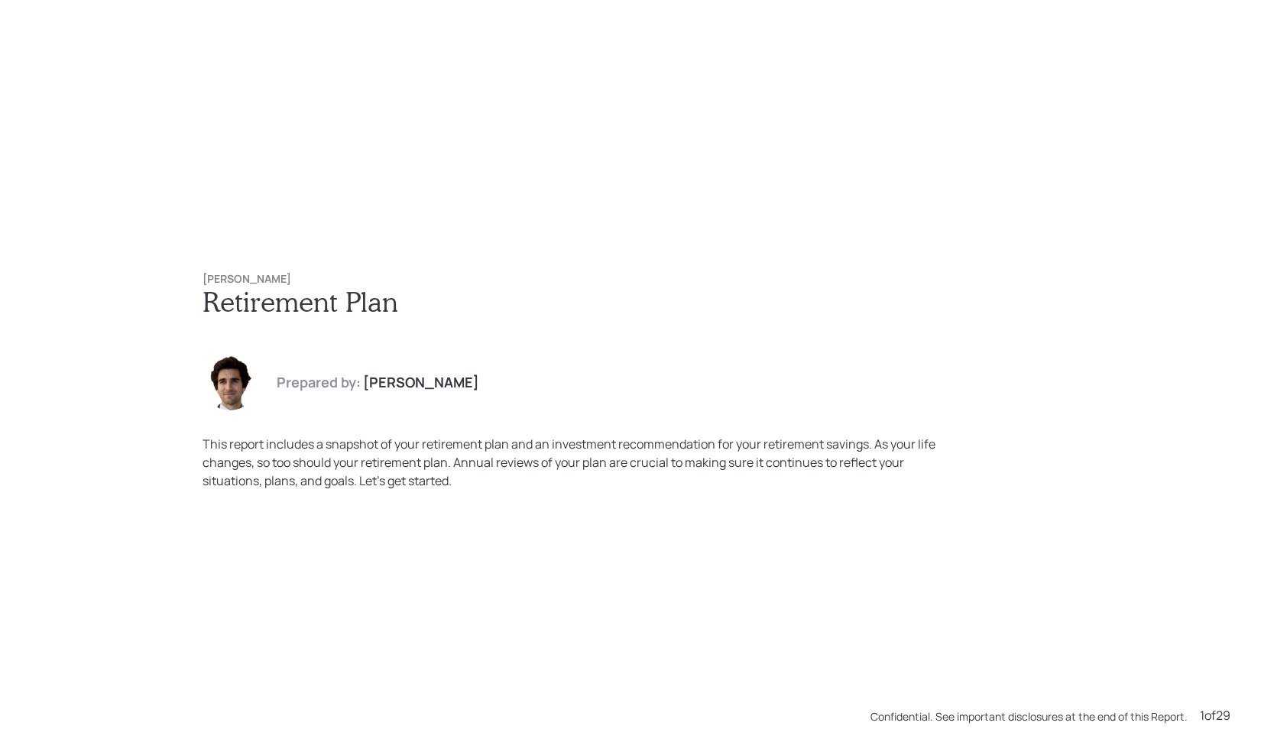 Image resolution: width=1261 pixels, height=755 pixels. I want to click on div: This report includes a snapshot of your retirement plan and an investment recommendation for your..., so click(581, 462).